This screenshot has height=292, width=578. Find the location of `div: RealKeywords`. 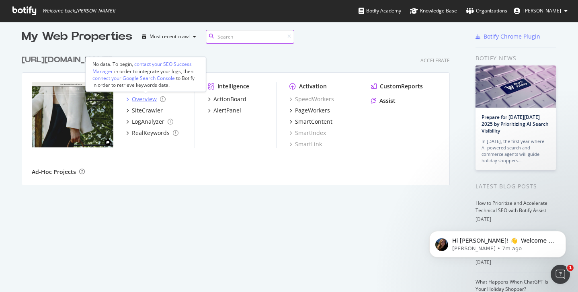

div: RealKeywords is located at coordinates (151, 133).